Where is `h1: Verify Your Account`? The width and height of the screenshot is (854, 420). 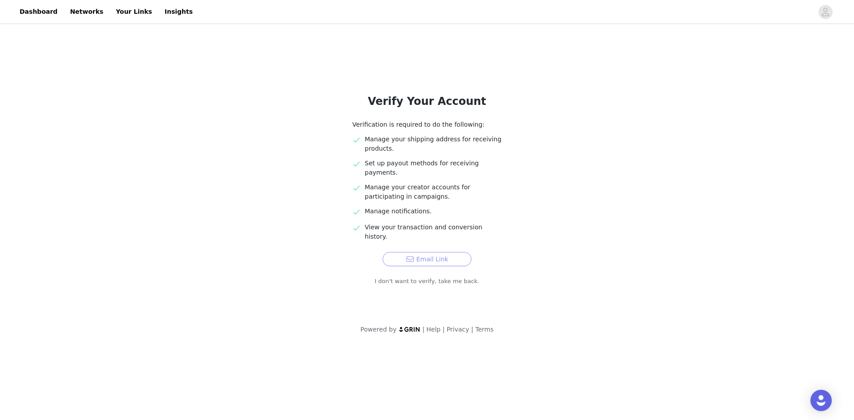
h1: Verify Your Account is located at coordinates (427, 101).